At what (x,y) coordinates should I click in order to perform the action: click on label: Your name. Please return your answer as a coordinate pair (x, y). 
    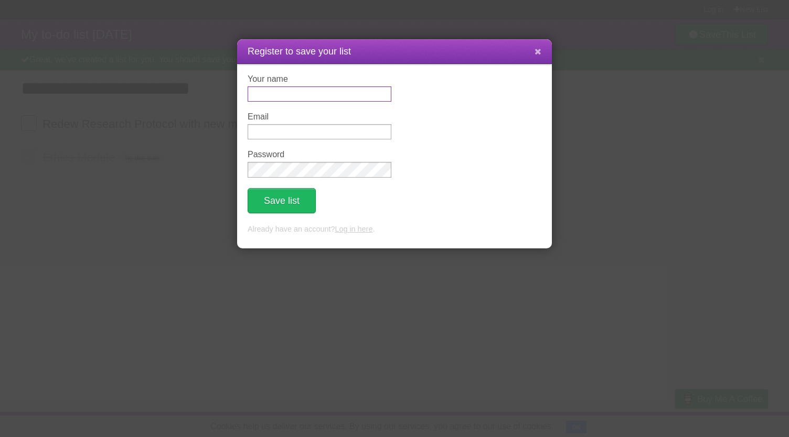
    Looking at the image, I should click on (319, 79).